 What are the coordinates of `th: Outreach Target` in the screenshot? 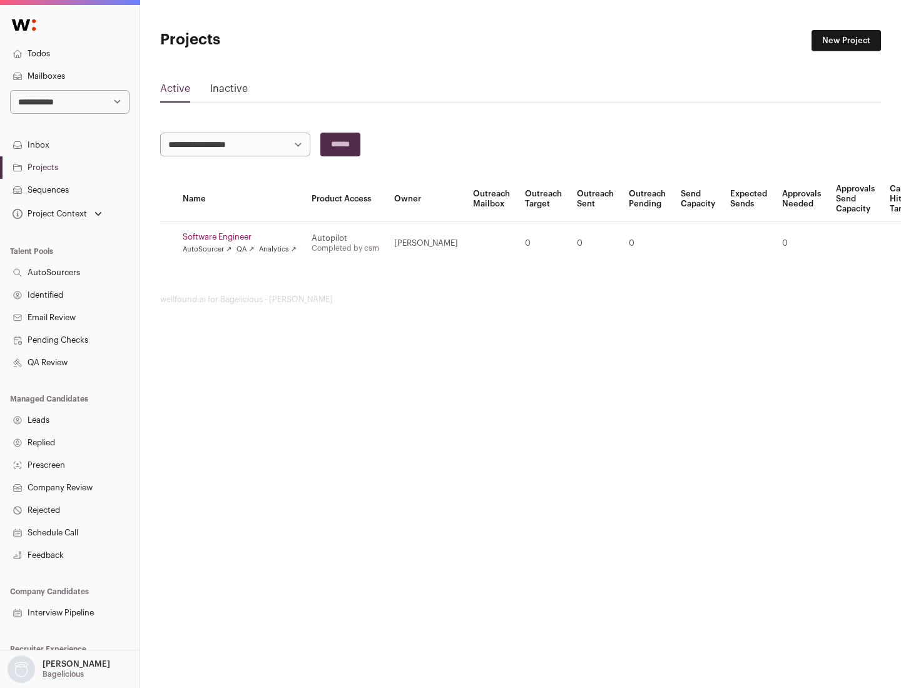 It's located at (543, 199).